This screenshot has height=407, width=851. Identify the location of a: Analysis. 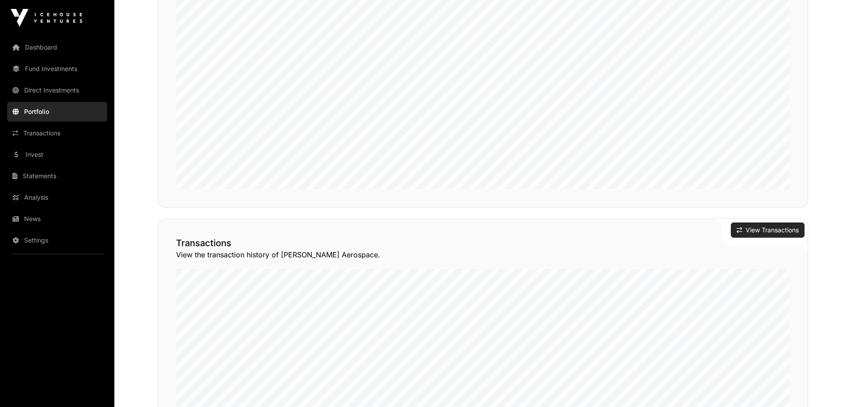
(57, 197).